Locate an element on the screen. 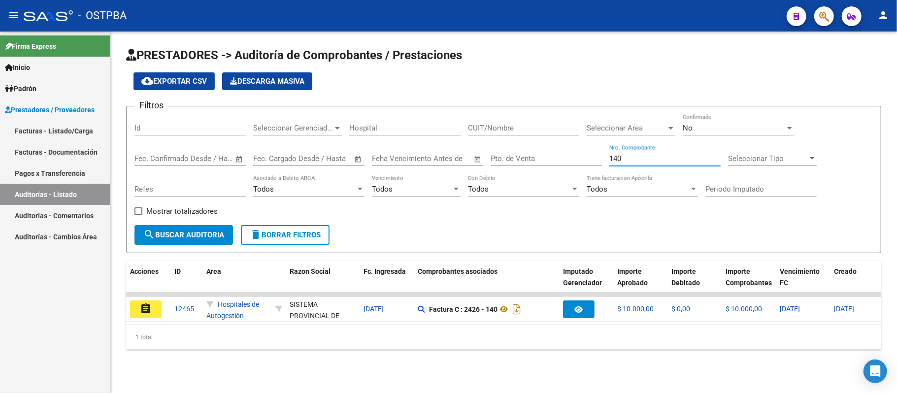  span: Importe Aprobado is located at coordinates (632, 277).